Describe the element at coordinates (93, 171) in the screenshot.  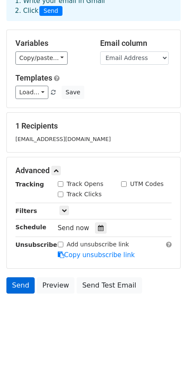
I see `h5: Advanced` at that location.